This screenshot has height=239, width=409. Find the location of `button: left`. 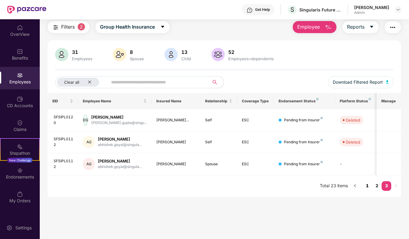

button: left is located at coordinates (355, 186).